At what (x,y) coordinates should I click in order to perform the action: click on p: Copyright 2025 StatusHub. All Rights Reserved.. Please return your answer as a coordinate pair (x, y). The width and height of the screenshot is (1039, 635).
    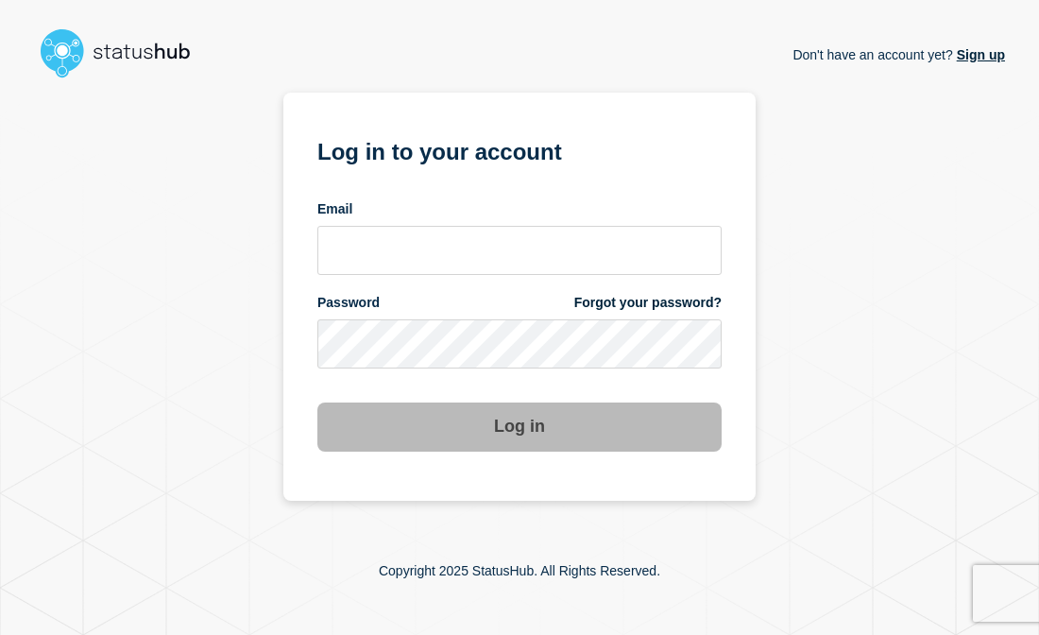
    Looking at the image, I should click on (520, 571).